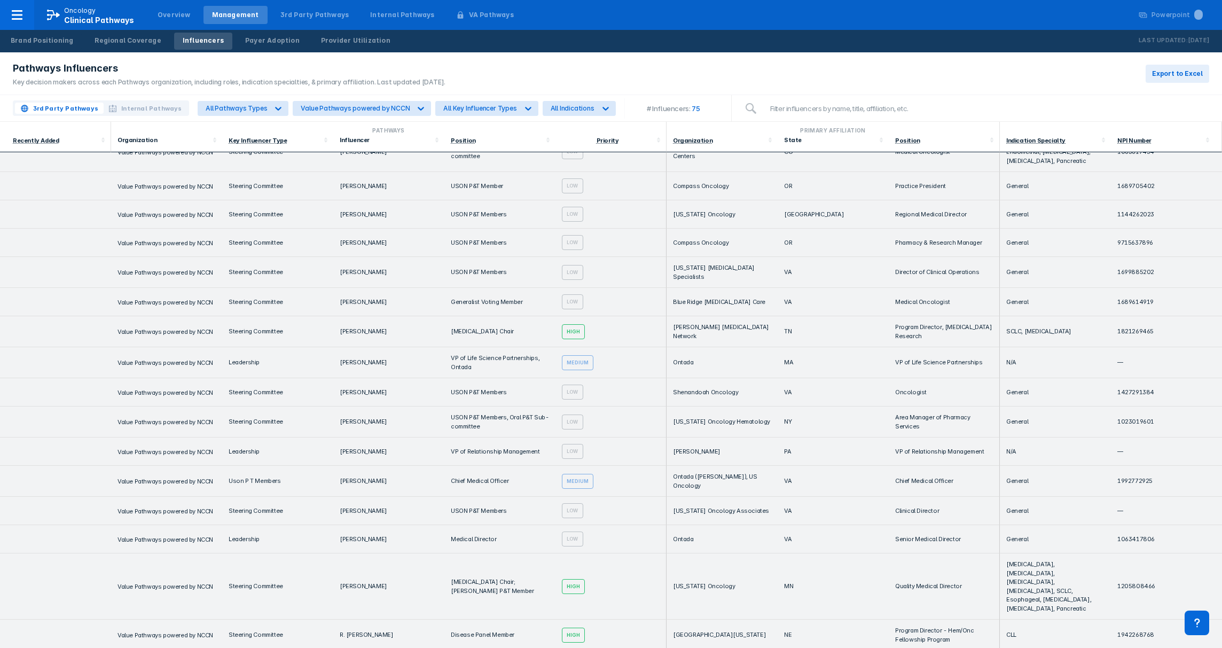  What do you see at coordinates (99, 20) in the screenshot?
I see `span: Clinical Pathways` at bounding box center [99, 20].